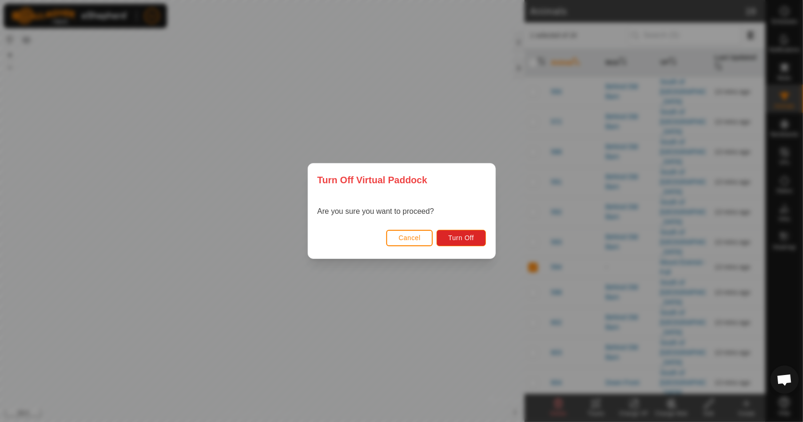 The image size is (803, 422). I want to click on button: Cancel, so click(409, 238).